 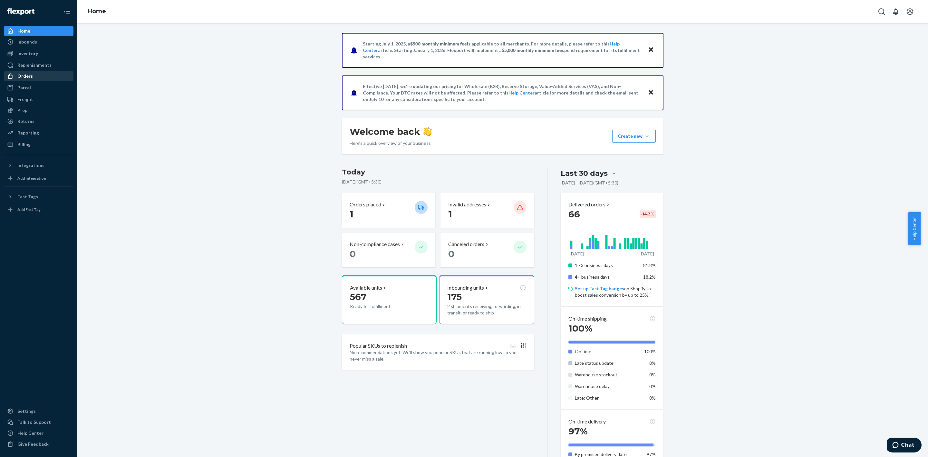 I want to click on p: Here’s a quick overview of your business, so click(x=391, y=143).